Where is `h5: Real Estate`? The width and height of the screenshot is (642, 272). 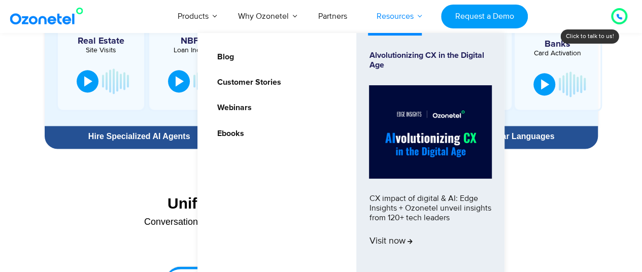 h5: Real Estate is located at coordinates (101, 41).